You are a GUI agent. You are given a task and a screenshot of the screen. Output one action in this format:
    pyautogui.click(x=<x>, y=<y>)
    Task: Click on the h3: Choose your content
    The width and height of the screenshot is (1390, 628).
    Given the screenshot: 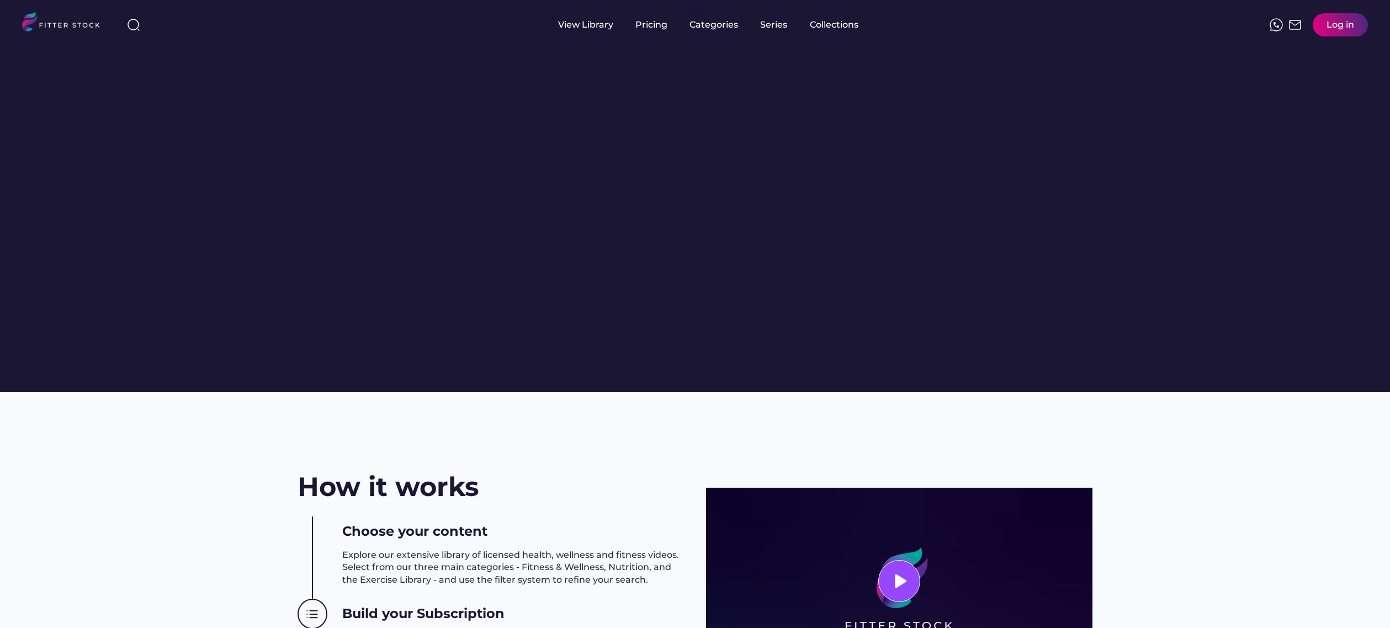 What is the action you would take?
    pyautogui.click(x=415, y=531)
    